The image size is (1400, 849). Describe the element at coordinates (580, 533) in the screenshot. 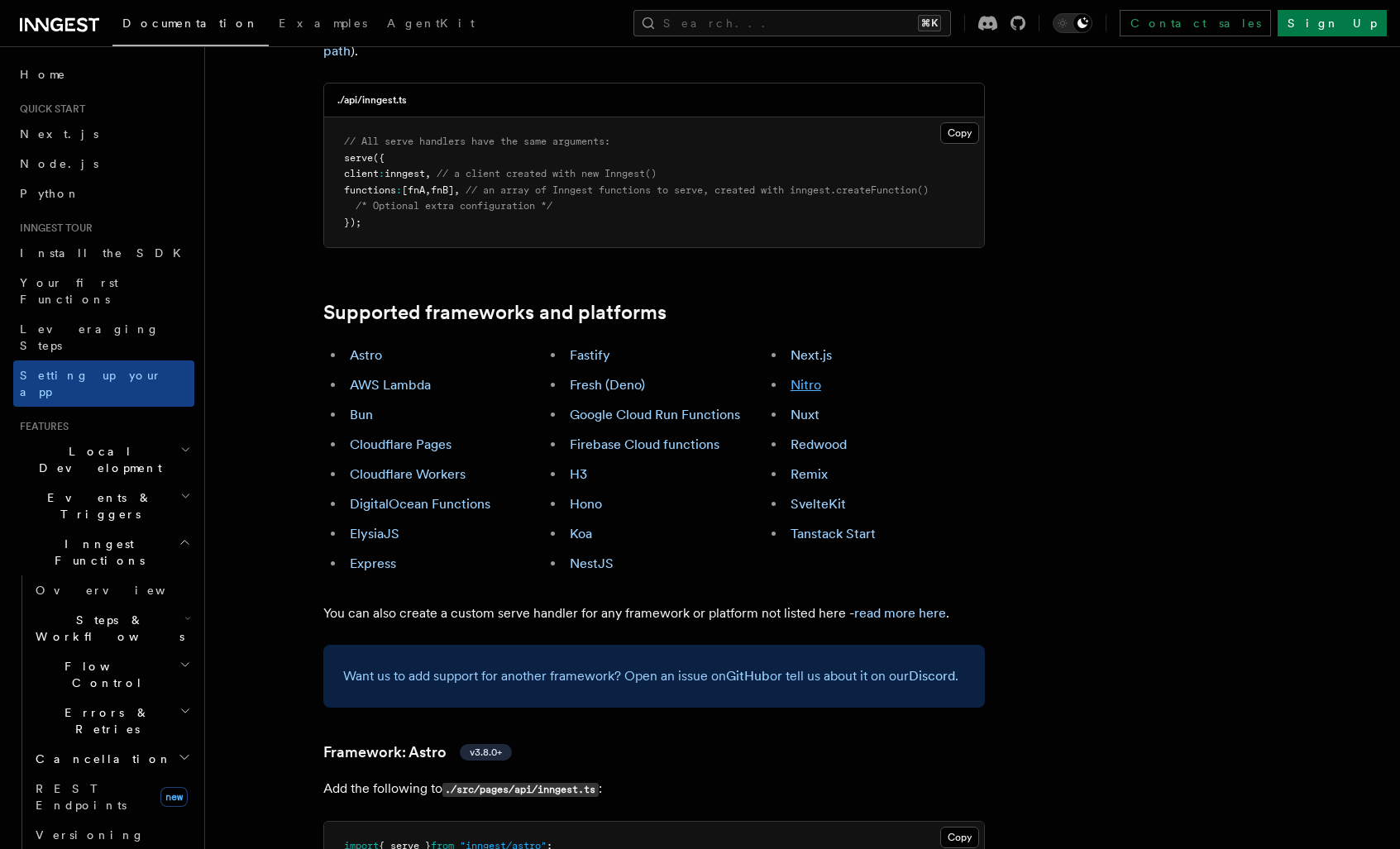

I see `a: Koa` at that location.